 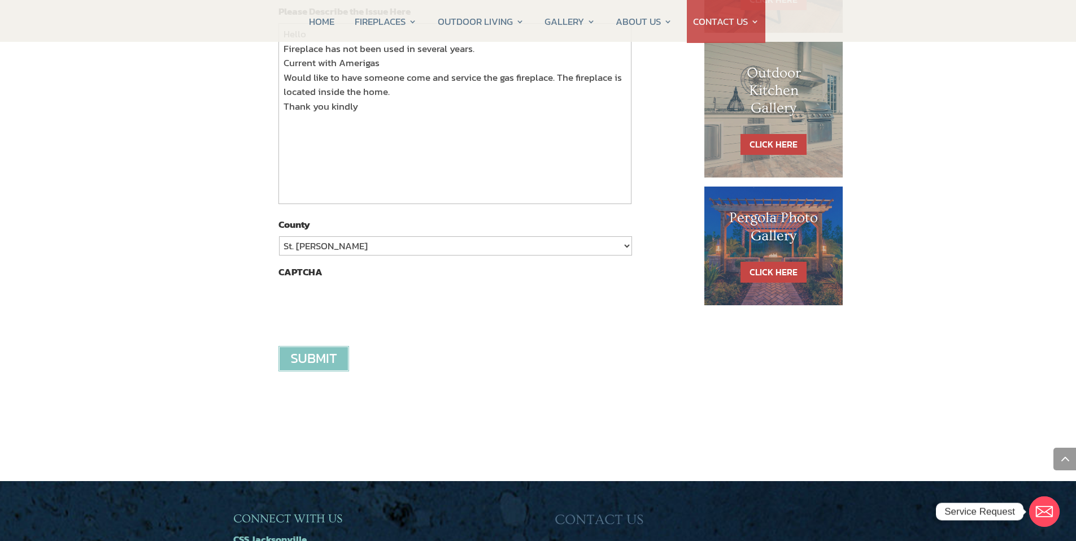 I want to click on input: Submit, so click(x=314, y=358).